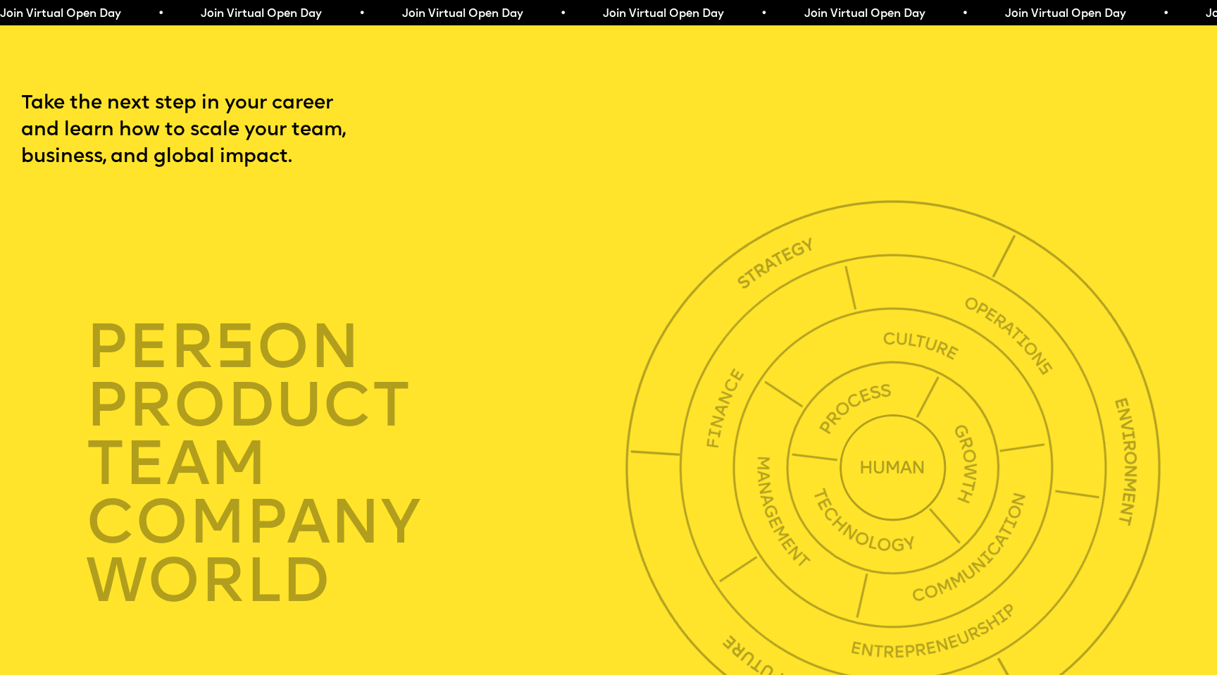 Image resolution: width=1217 pixels, height=675 pixels. What do you see at coordinates (360, 347) in the screenshot?
I see `div: per on` at bounding box center [360, 347].